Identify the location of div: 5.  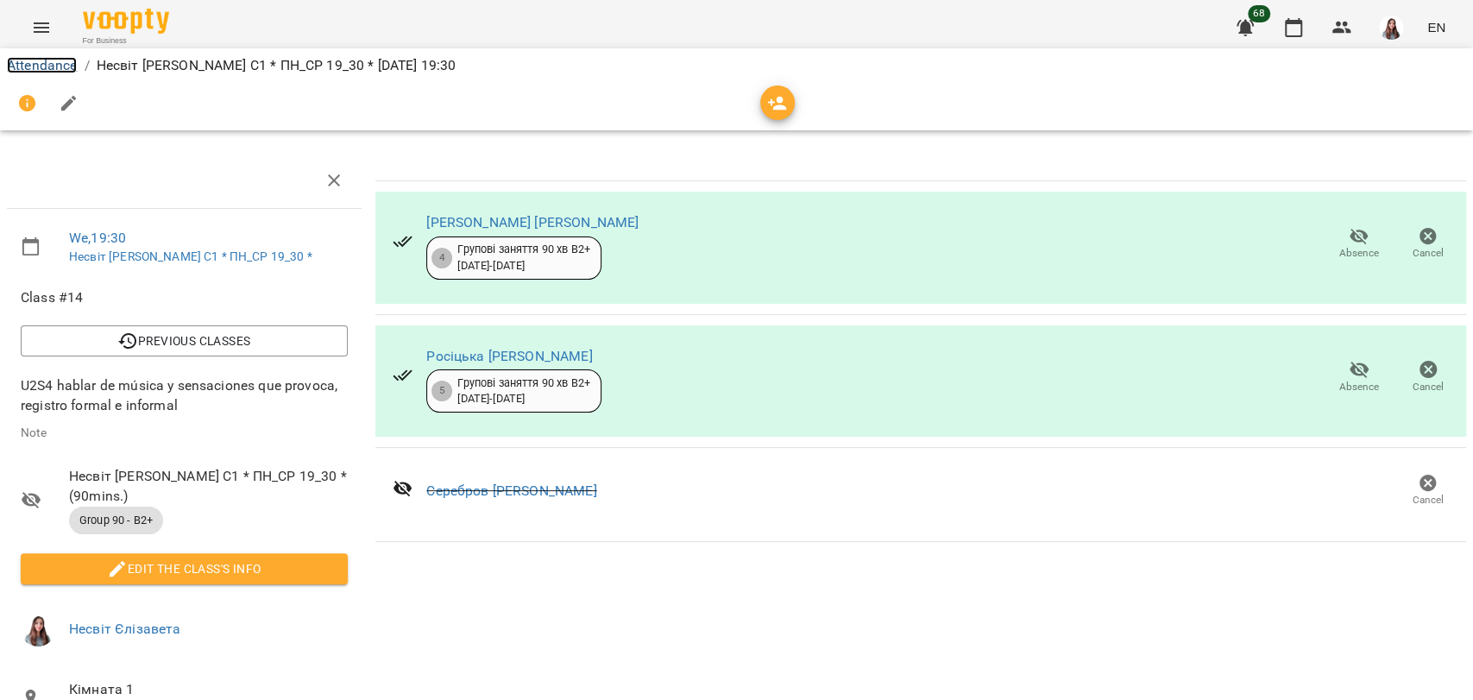
(442, 391).